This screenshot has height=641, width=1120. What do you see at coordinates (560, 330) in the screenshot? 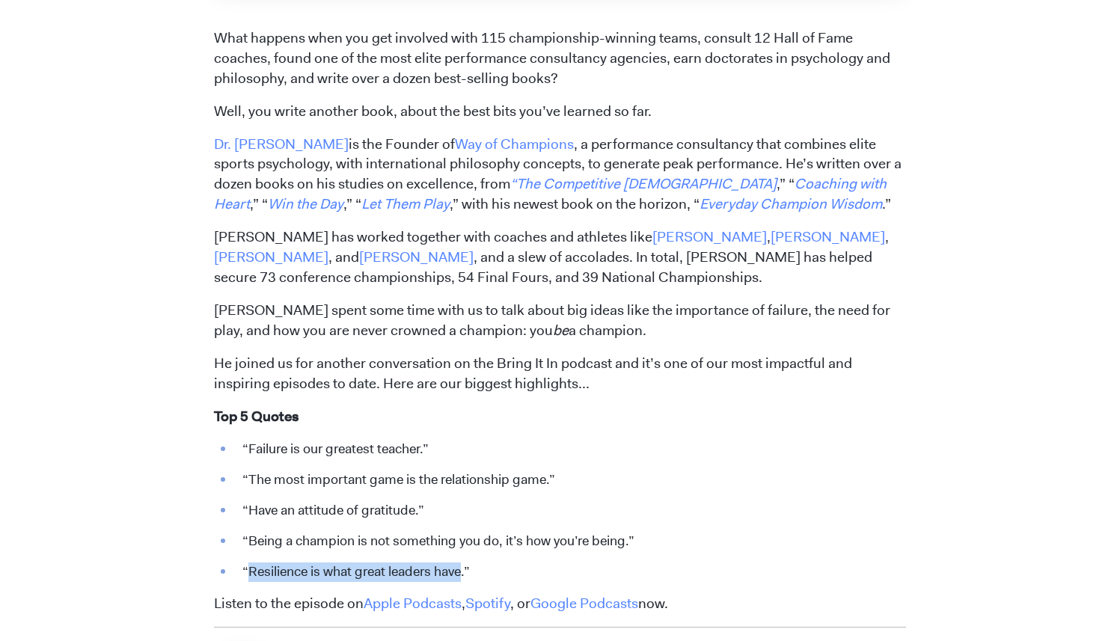
I see `em: be` at bounding box center [560, 330].